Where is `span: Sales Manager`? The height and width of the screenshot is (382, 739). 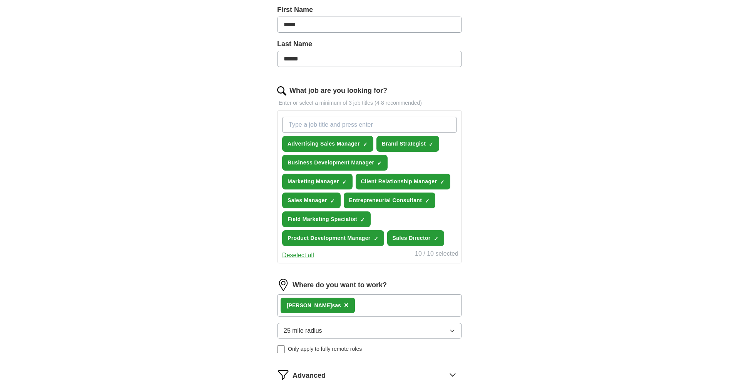 span: Sales Manager is located at coordinates (307, 200).